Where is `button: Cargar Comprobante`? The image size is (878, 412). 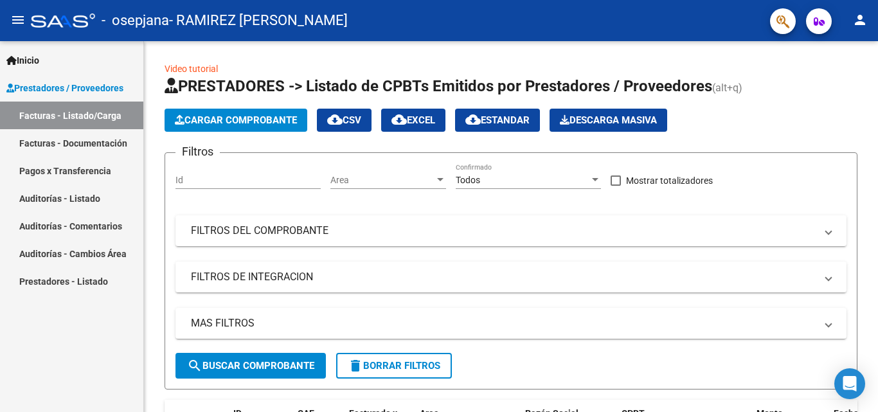
button: Cargar Comprobante is located at coordinates (236, 120).